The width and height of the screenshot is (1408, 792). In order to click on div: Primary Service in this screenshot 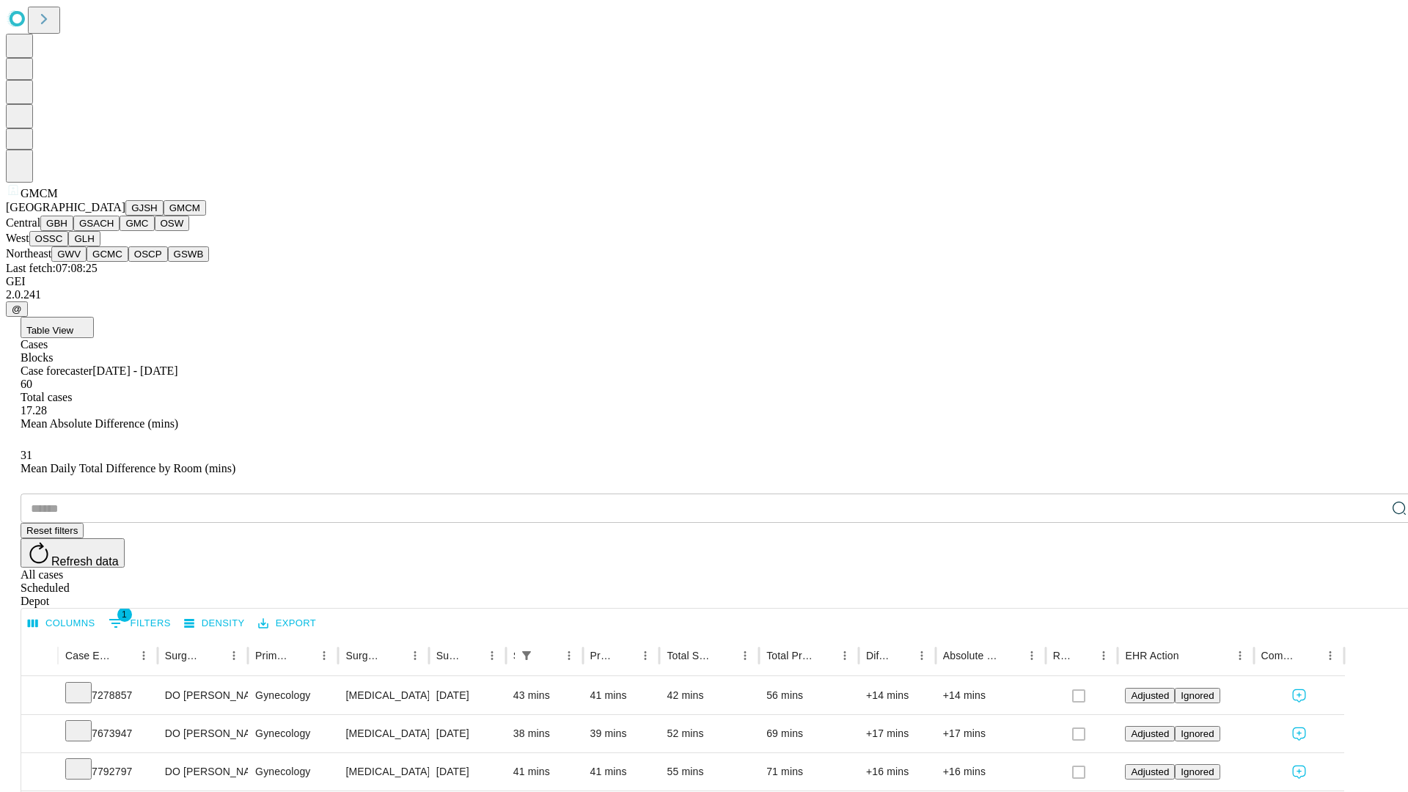, I will do `click(274, 656)`.